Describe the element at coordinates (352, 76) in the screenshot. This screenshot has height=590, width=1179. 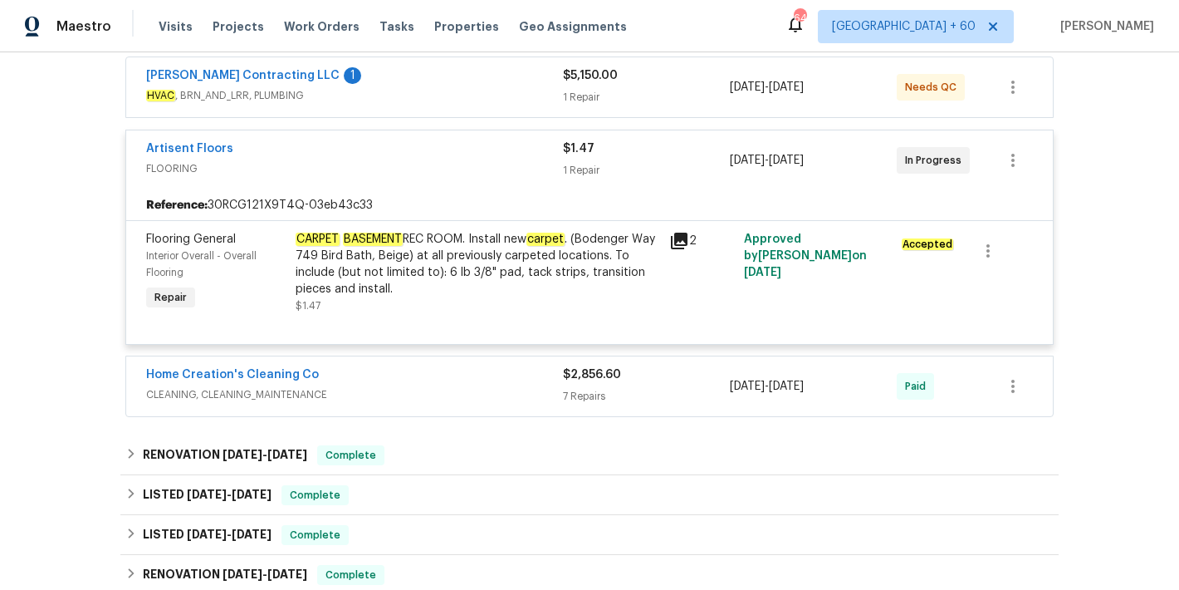
I see `div: 1` at that location.